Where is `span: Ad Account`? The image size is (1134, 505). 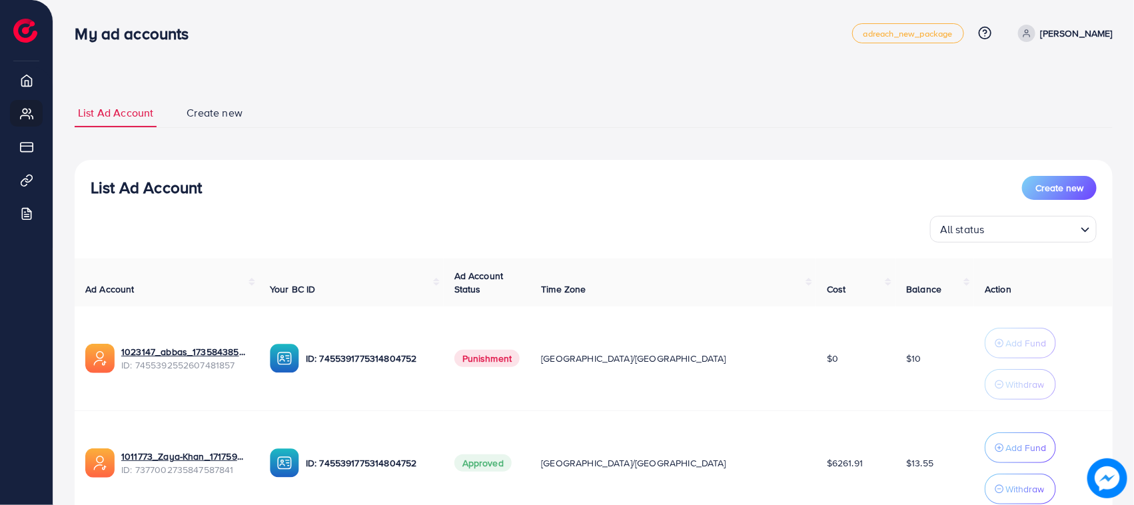 span: Ad Account is located at coordinates (110, 289).